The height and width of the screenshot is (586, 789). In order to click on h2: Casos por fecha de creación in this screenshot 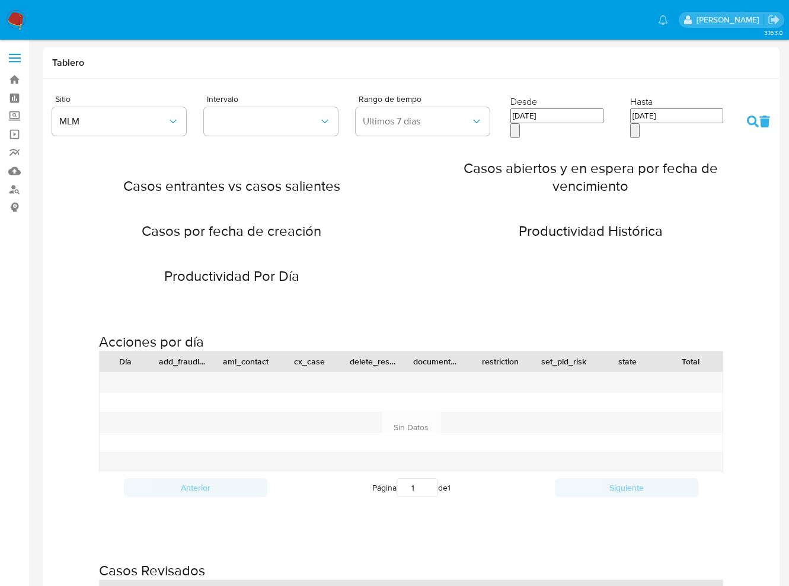, I will do `click(232, 231)`.